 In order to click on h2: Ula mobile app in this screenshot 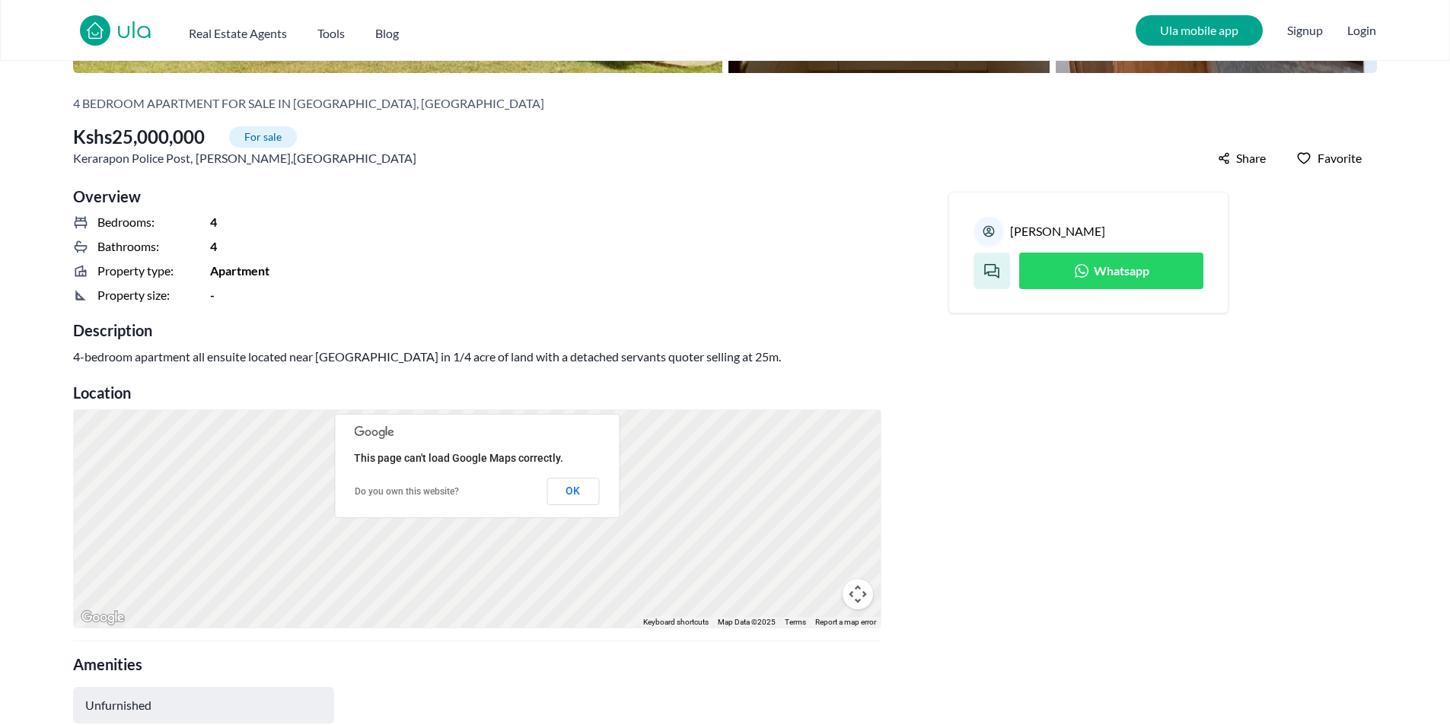, I will do `click(1199, 30)`.